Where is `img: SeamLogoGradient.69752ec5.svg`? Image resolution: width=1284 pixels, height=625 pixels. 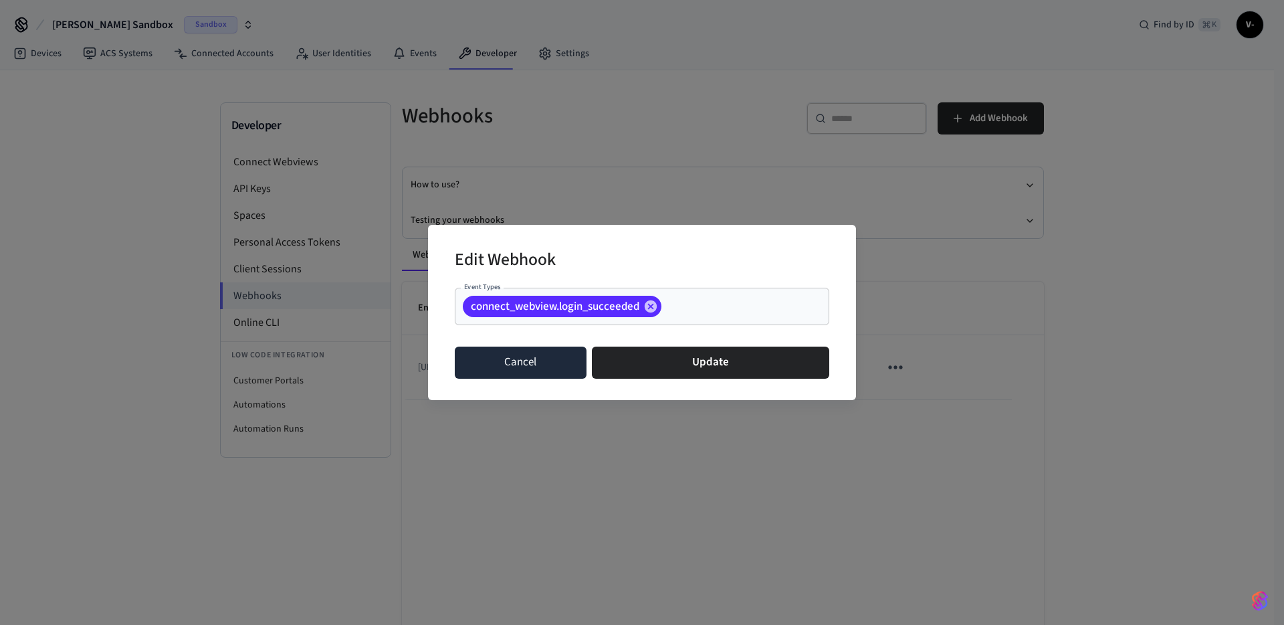
img: SeamLogoGradient.69752ec5.svg is located at coordinates (1260, 601).